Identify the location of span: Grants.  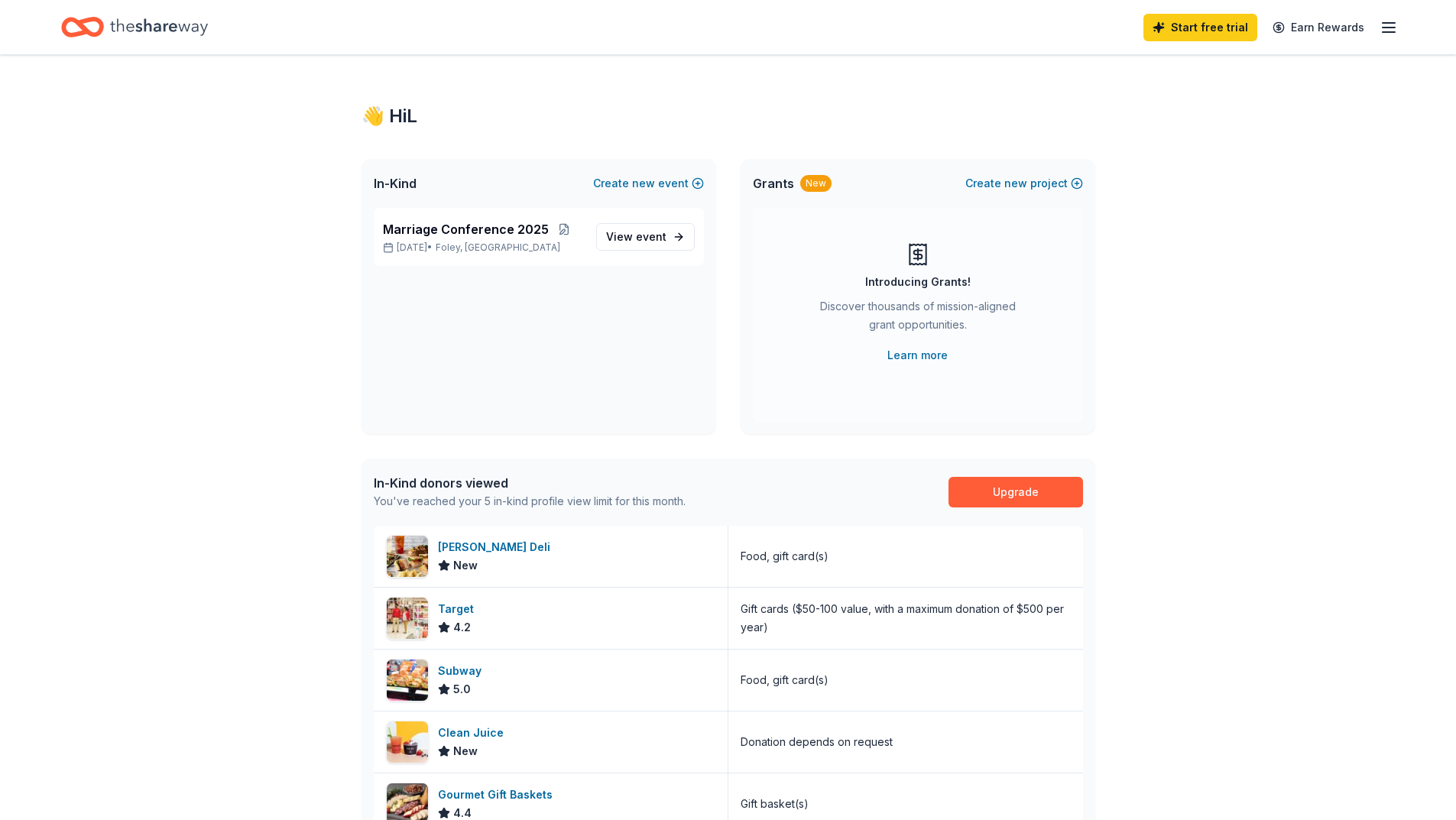
(774, 184).